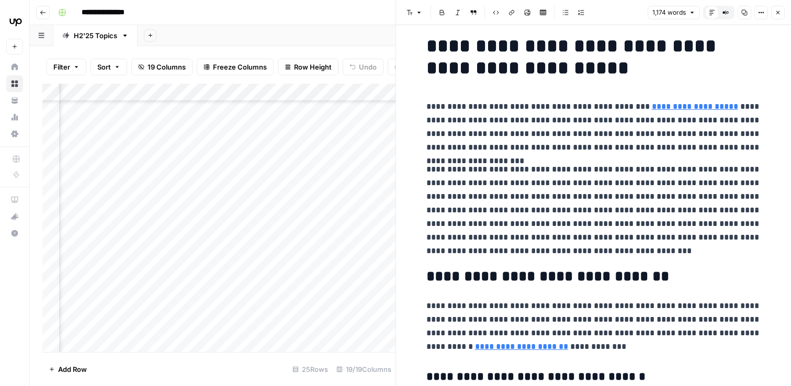  Describe the element at coordinates (15, 84) in the screenshot. I see `a: Browse` at that location.